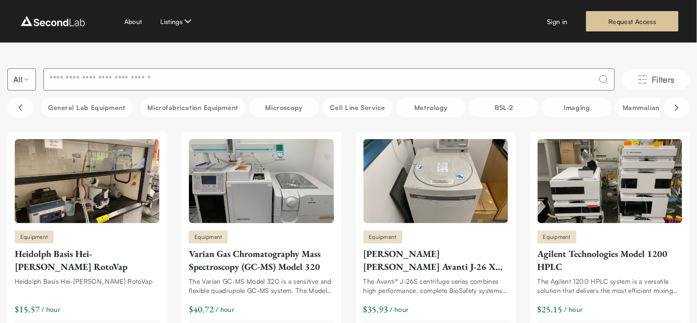 The image size is (697, 323). What do you see at coordinates (22, 79) in the screenshot?
I see `button: Select listing type` at bounding box center [22, 79].